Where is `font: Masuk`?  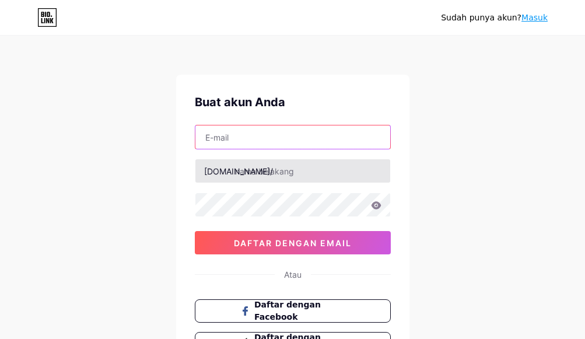
font: Masuk is located at coordinates (534, 17).